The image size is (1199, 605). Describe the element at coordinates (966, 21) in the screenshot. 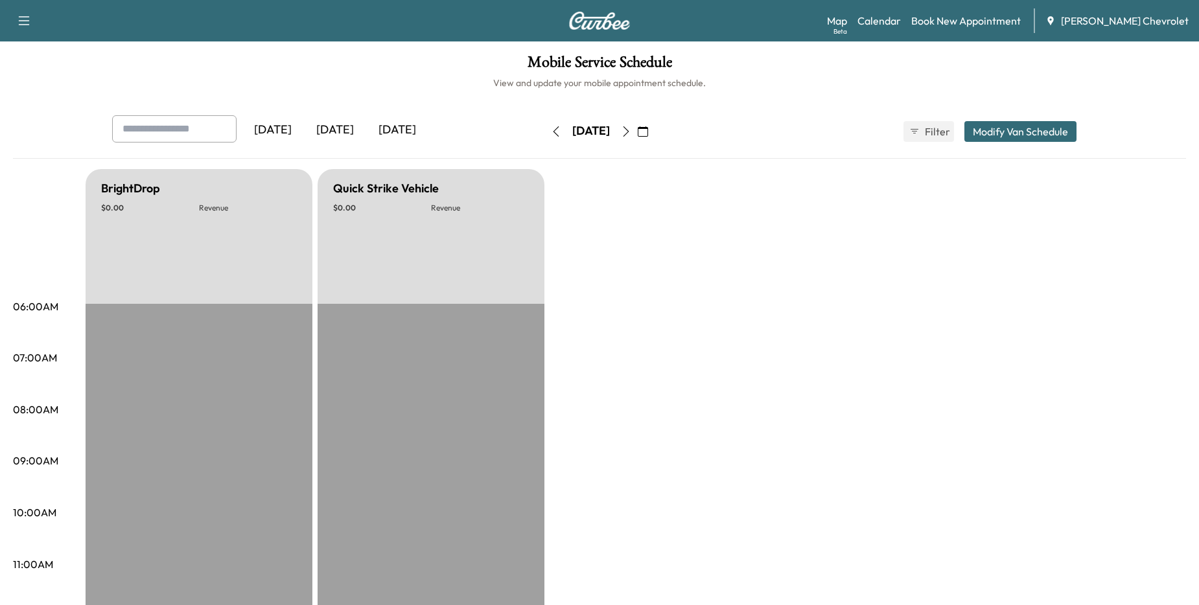

I see `a: Book New Appointment` at that location.